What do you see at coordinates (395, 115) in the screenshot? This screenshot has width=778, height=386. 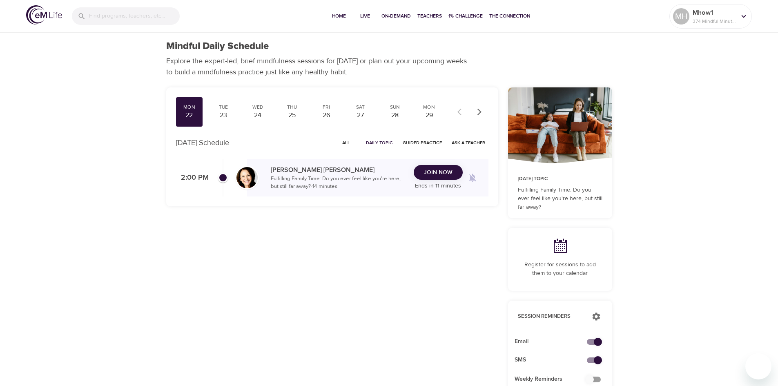 I see `div: 28` at bounding box center [395, 115].